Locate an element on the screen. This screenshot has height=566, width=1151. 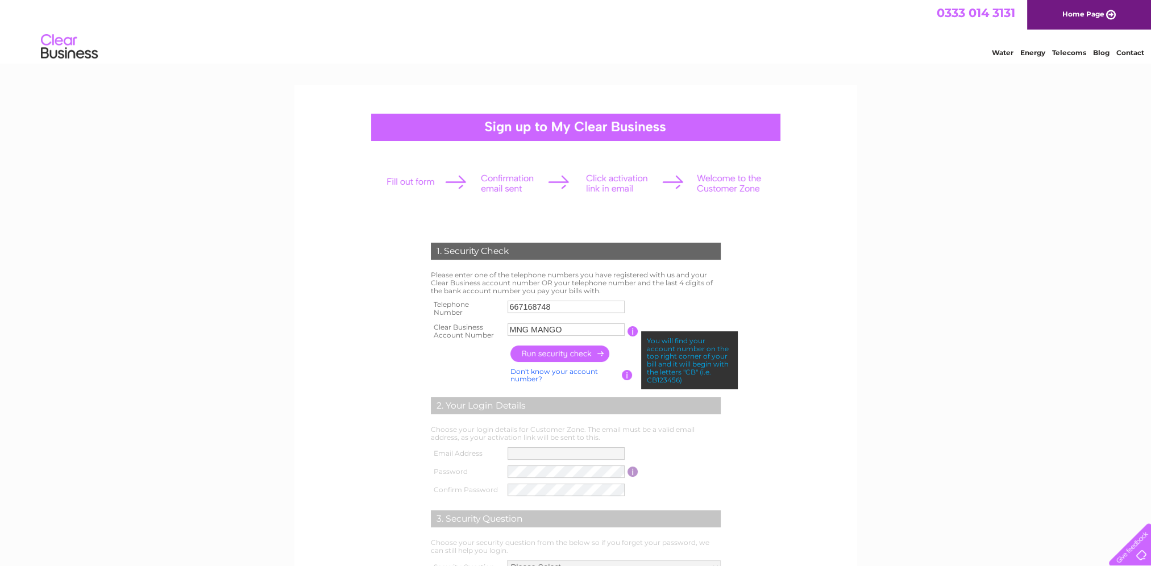
th: Telephone Number is located at coordinates (467, 309).